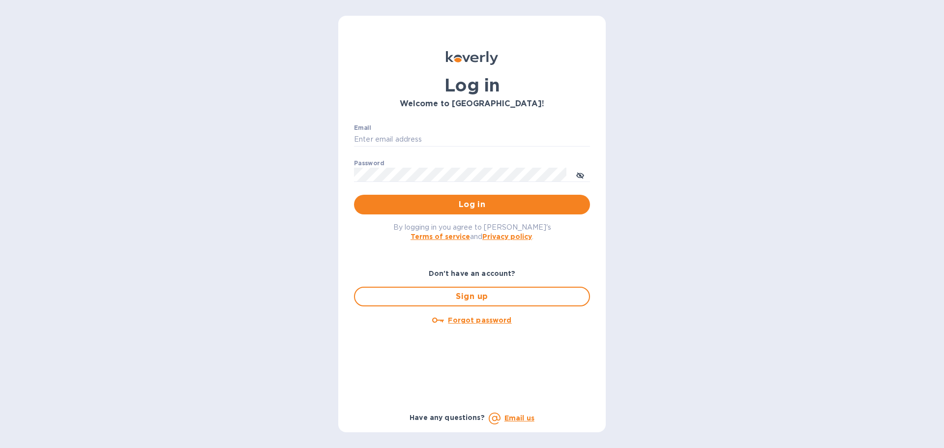 This screenshot has width=944, height=448. I want to click on a: Terms of service, so click(440, 236).